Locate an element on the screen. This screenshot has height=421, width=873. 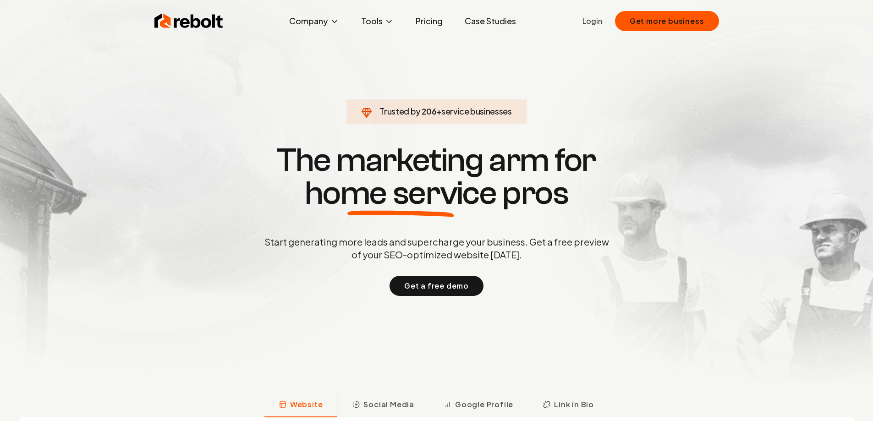
span: home service is located at coordinates (401, 193).